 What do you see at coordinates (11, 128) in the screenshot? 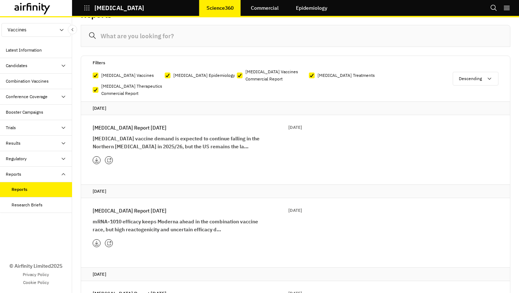
I see `div: Trials` at bounding box center [11, 128].